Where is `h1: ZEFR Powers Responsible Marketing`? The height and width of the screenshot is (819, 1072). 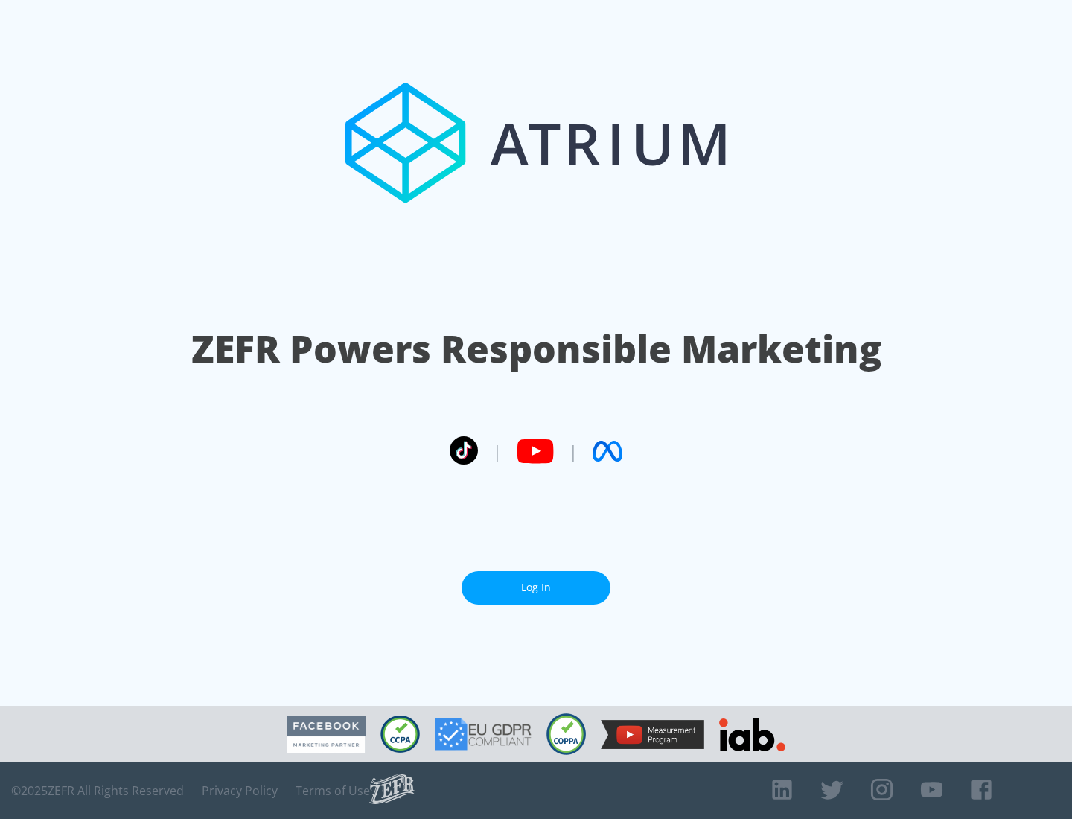
h1: ZEFR Powers Responsible Marketing is located at coordinates (536, 348).